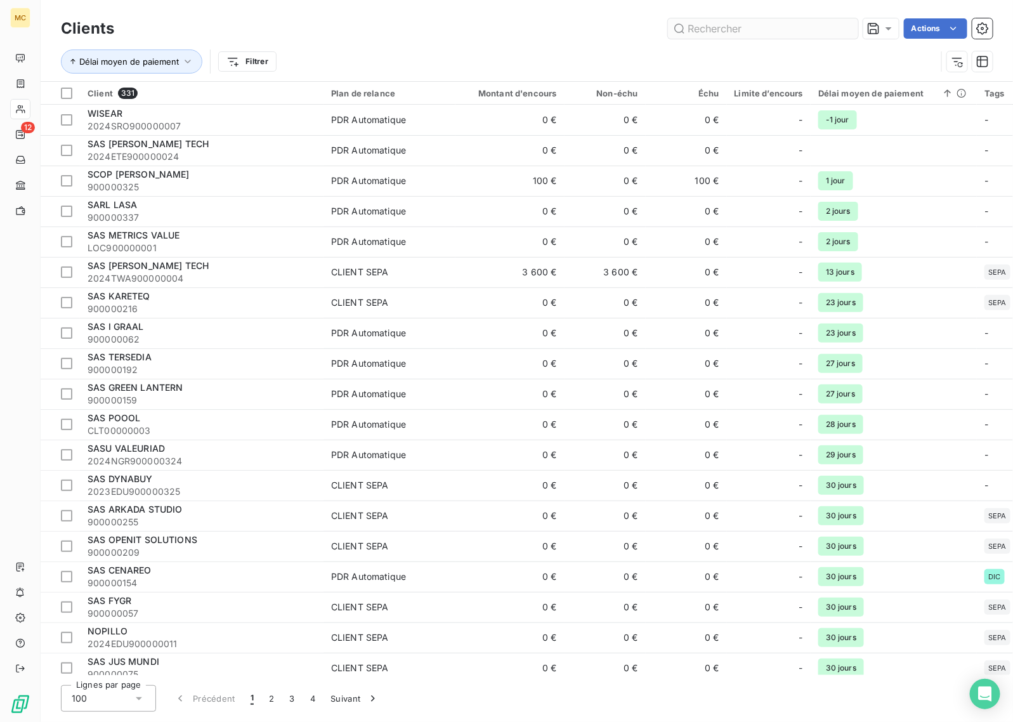  What do you see at coordinates (128, 93) in the screenshot?
I see `span: 331` at bounding box center [128, 93].